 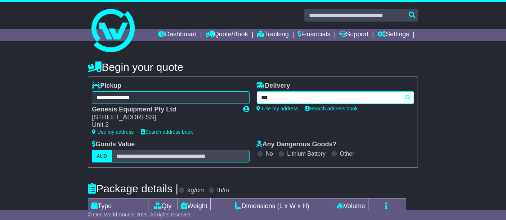 What do you see at coordinates (306, 154) in the screenshot?
I see `label: Lithium Battery` at bounding box center [306, 154].